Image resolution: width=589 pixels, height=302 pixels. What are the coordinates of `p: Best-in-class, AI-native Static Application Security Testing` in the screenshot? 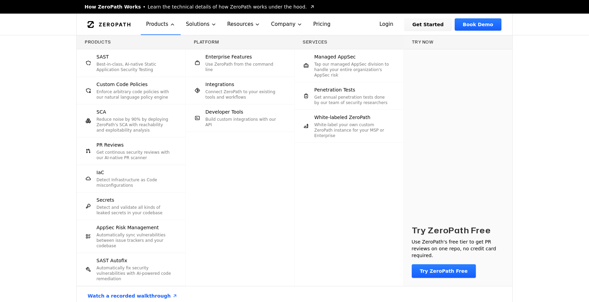 It's located at (134, 67).